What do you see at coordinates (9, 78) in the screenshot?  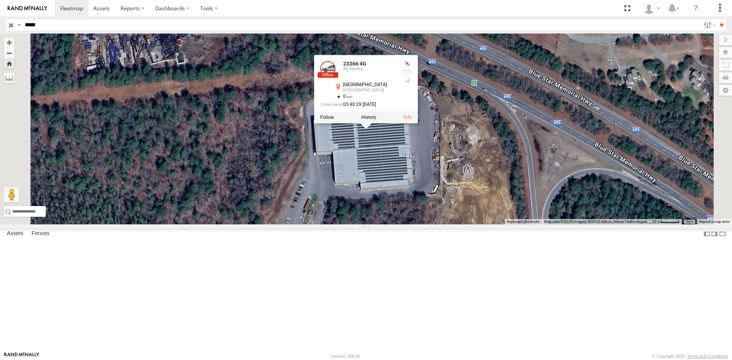 I see `label: Measure` at bounding box center [9, 78].